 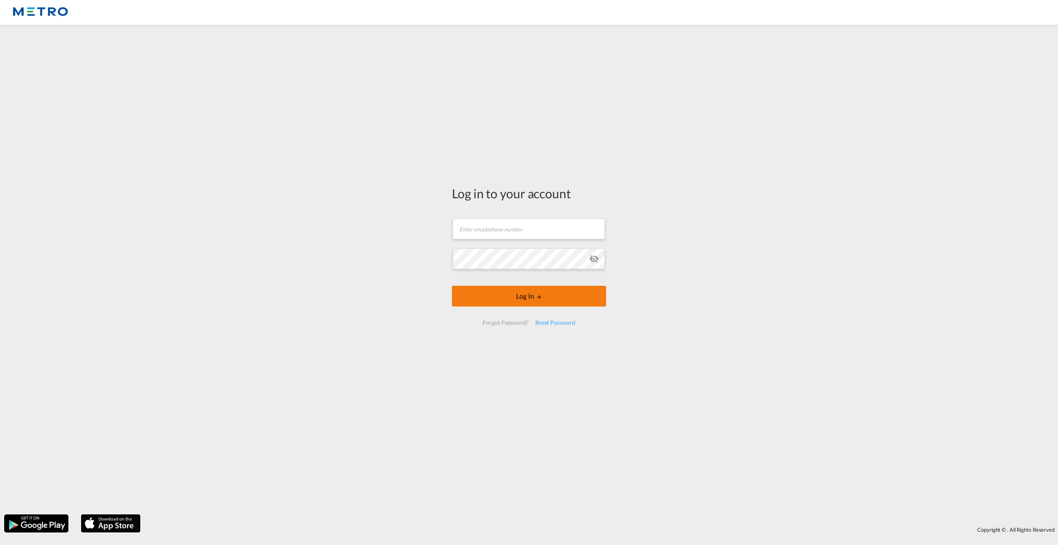 I want to click on div: Log in to your account, so click(x=529, y=193).